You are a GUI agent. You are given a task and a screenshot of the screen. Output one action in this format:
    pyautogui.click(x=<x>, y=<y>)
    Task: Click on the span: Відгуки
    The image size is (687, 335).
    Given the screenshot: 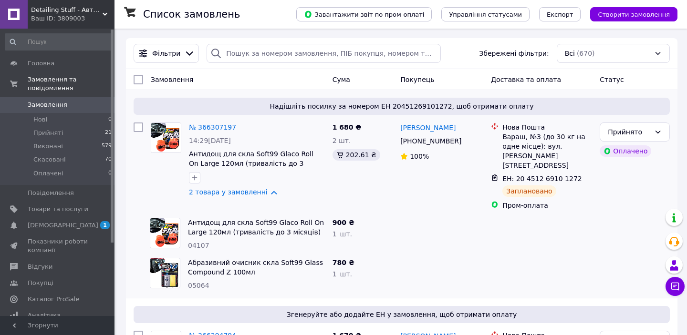 What is the action you would take?
    pyautogui.click(x=40, y=267)
    